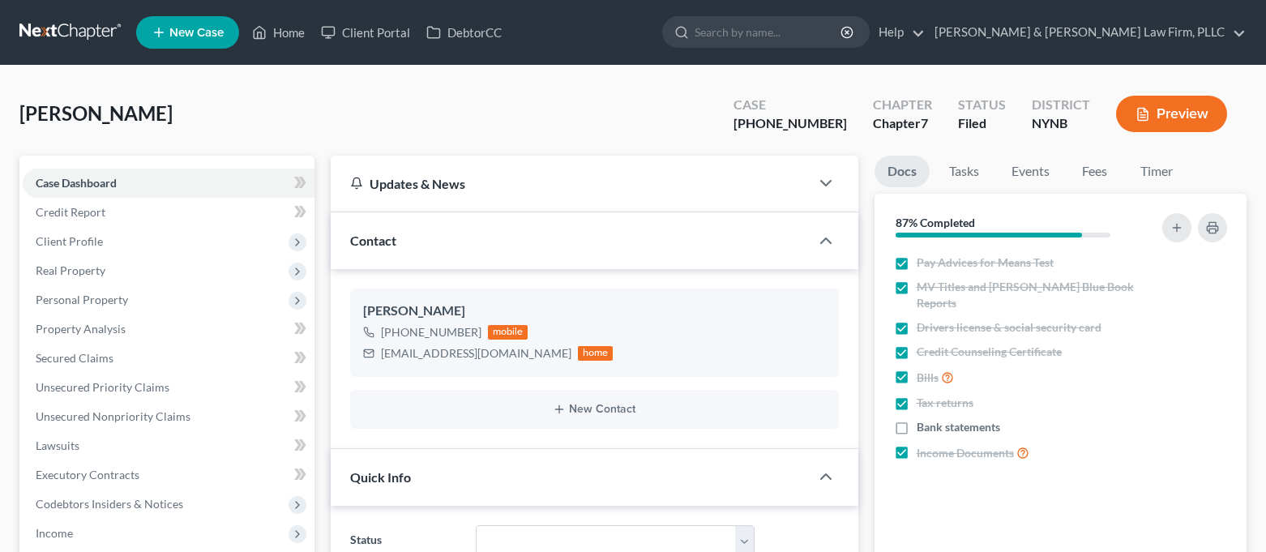  What do you see at coordinates (1171, 113) in the screenshot?
I see `button: Preview` at bounding box center [1171, 113].